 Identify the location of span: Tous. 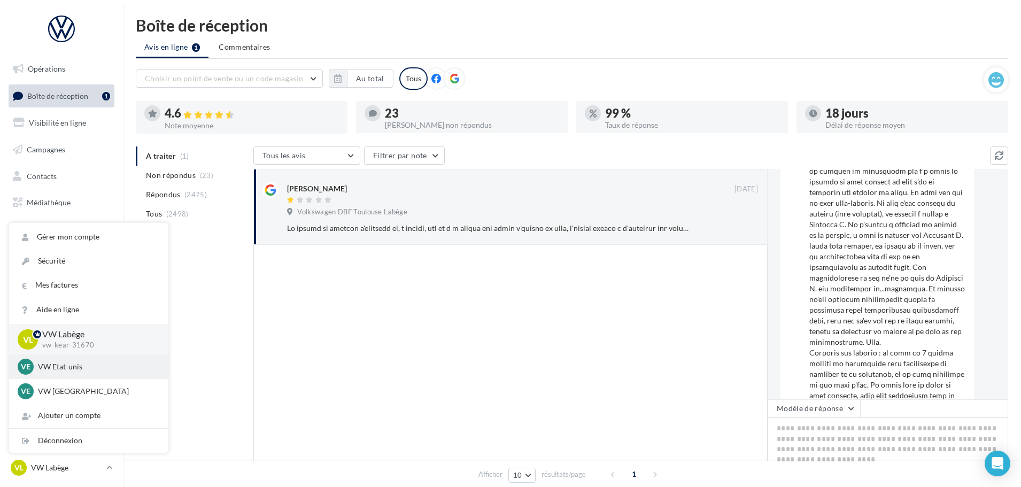
(154, 214).